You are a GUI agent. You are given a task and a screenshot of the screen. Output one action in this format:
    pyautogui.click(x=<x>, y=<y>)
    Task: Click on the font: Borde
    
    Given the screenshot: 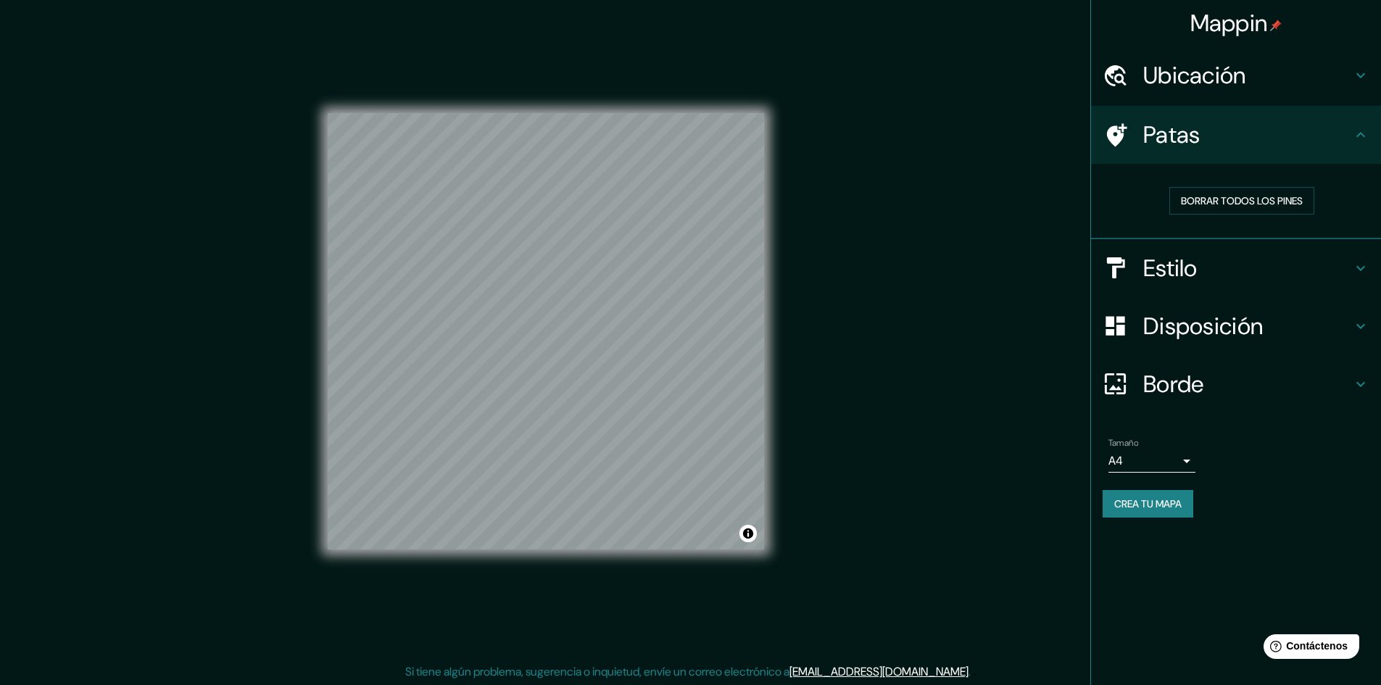 What is the action you would take?
    pyautogui.click(x=1173, y=384)
    